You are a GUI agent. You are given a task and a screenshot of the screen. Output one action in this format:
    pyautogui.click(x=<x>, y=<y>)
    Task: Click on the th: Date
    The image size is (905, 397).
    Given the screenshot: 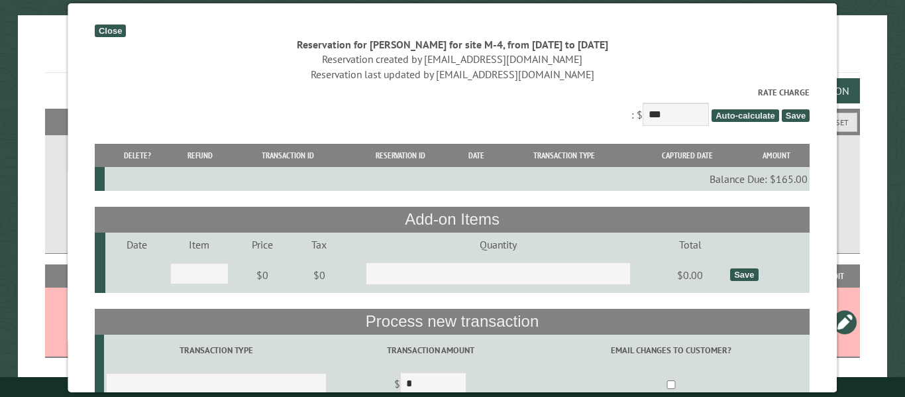 What is the action you would take?
    pyautogui.click(x=477, y=155)
    